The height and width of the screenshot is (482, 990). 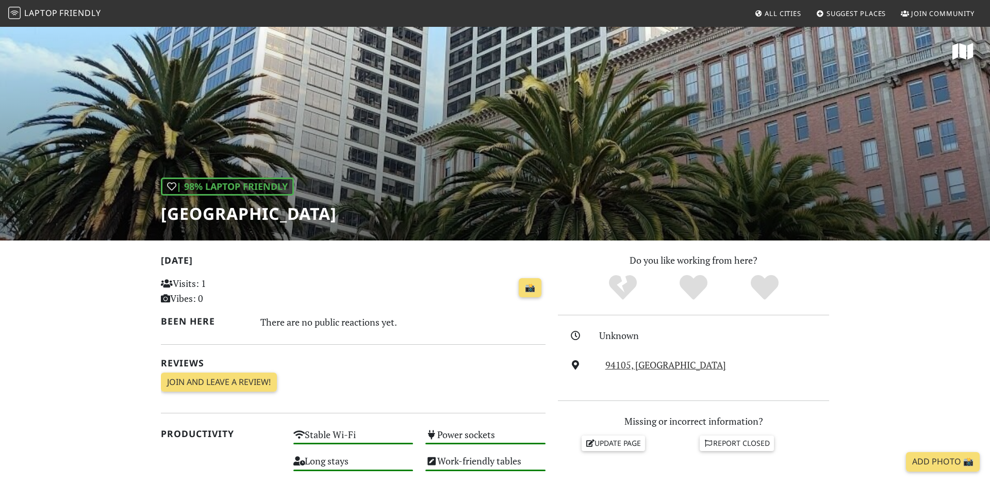 What do you see at coordinates (14, 13) in the screenshot?
I see `img: LaptopFriendly` at bounding box center [14, 13].